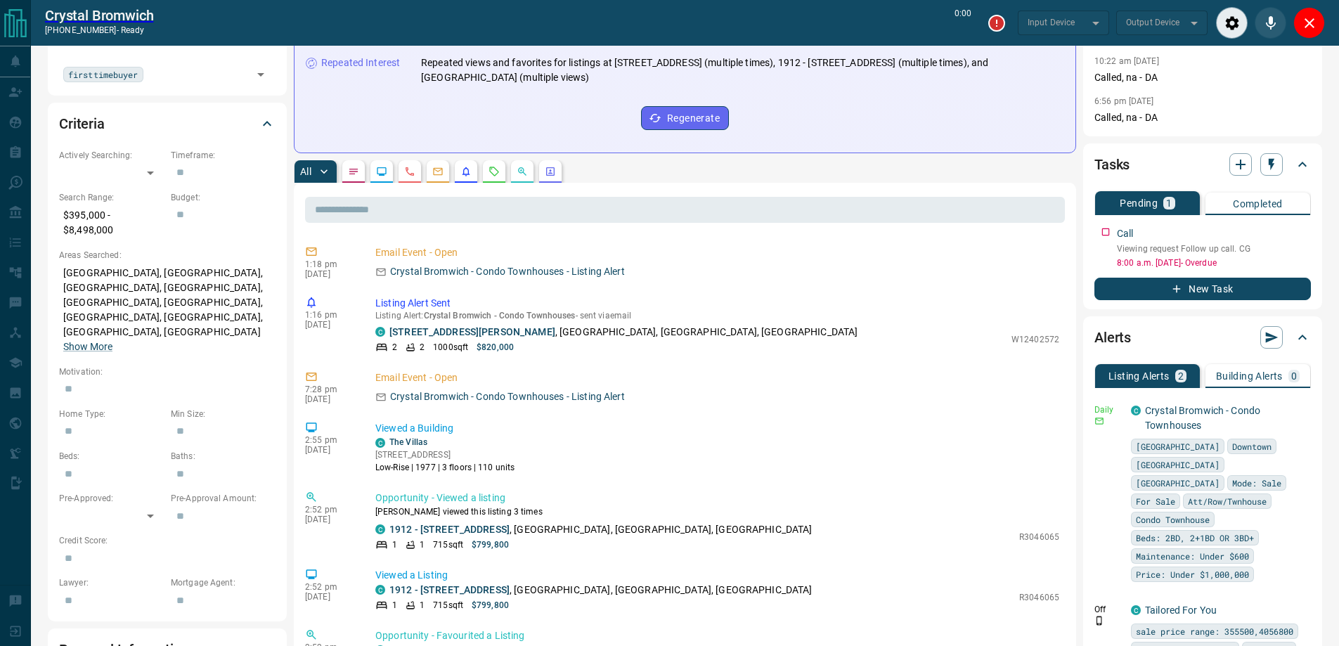 Image resolution: width=1339 pixels, height=646 pixels. Describe the element at coordinates (261, 75) in the screenshot. I see `button: Open` at that location.